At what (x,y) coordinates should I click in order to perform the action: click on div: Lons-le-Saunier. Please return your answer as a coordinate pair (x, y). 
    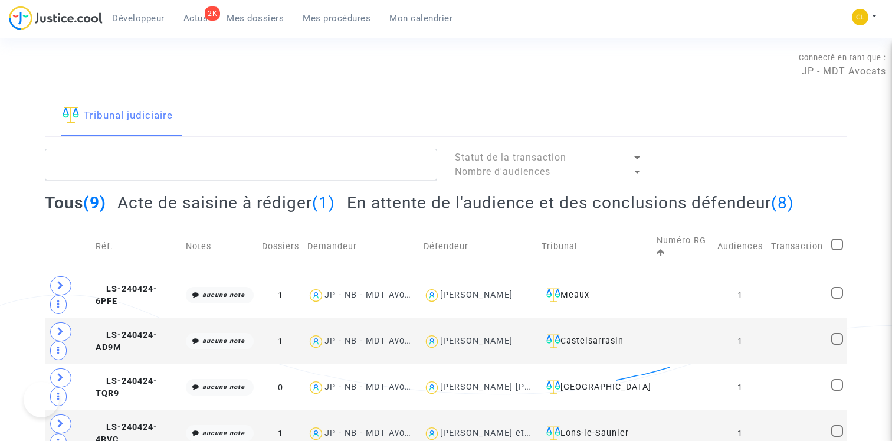
    Looking at the image, I should click on (595, 433).